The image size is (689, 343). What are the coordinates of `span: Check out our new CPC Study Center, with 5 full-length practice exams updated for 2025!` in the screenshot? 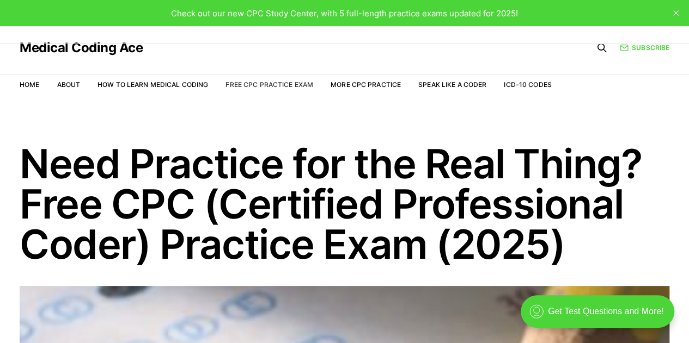 It's located at (344, 13).